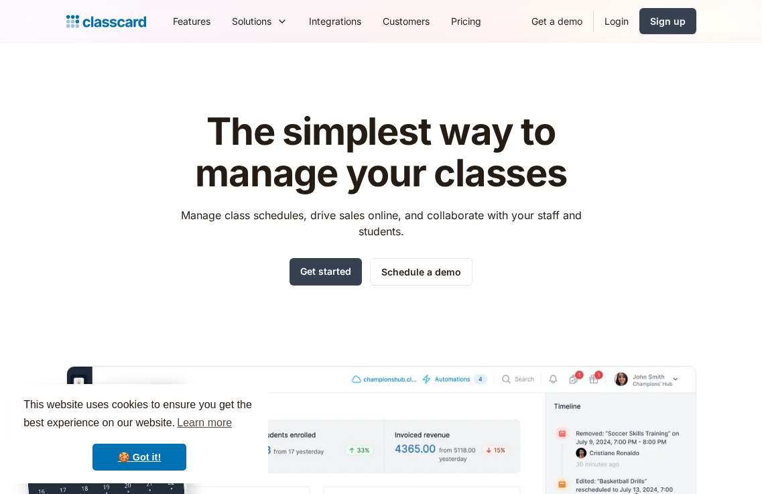 The height and width of the screenshot is (494, 762). Describe the element at coordinates (335, 21) in the screenshot. I see `a: Integrations` at that location.